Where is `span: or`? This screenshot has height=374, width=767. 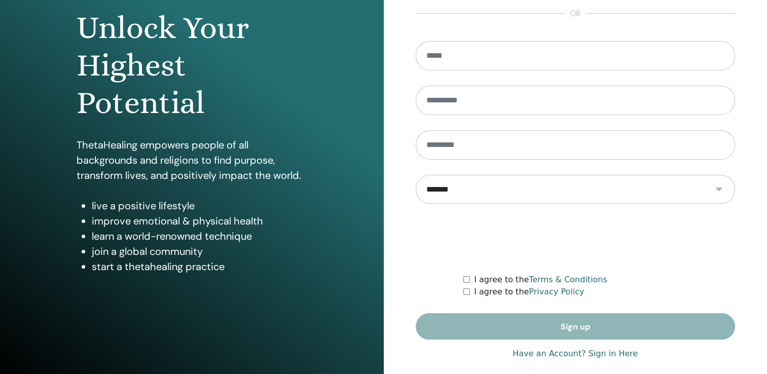
span: or is located at coordinates (575, 14).